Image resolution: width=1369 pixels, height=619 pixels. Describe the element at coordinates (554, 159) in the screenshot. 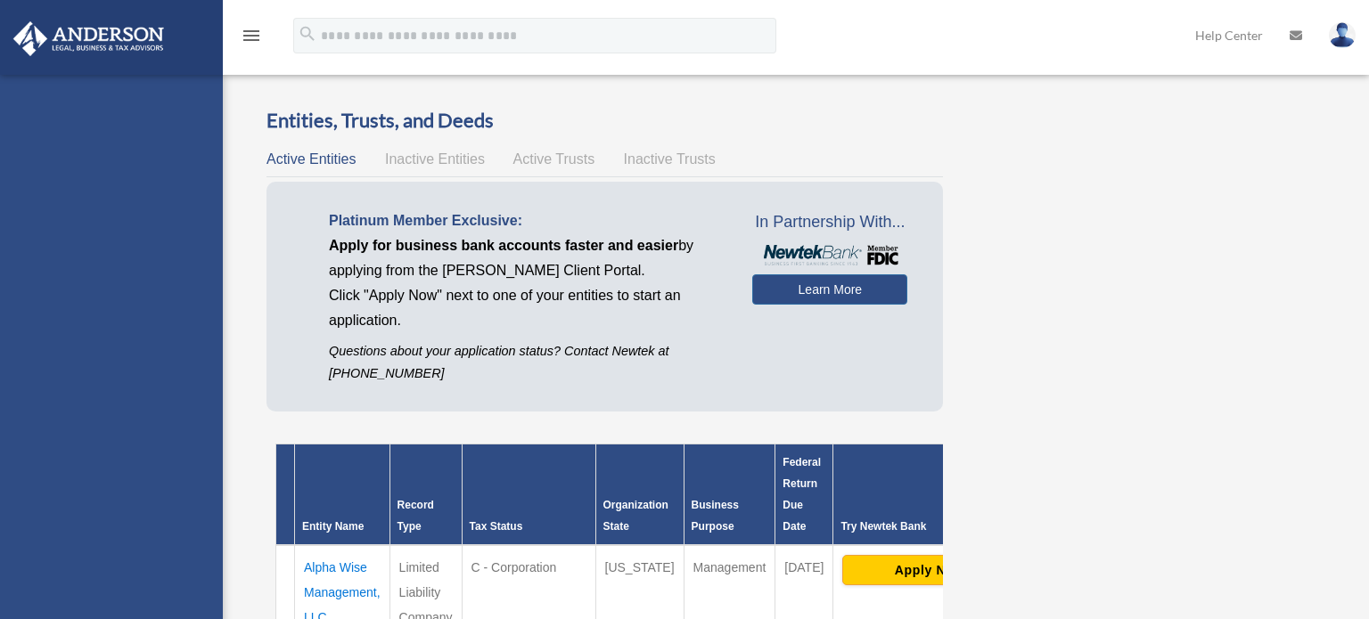

I see `span: Active Trusts` at that location.